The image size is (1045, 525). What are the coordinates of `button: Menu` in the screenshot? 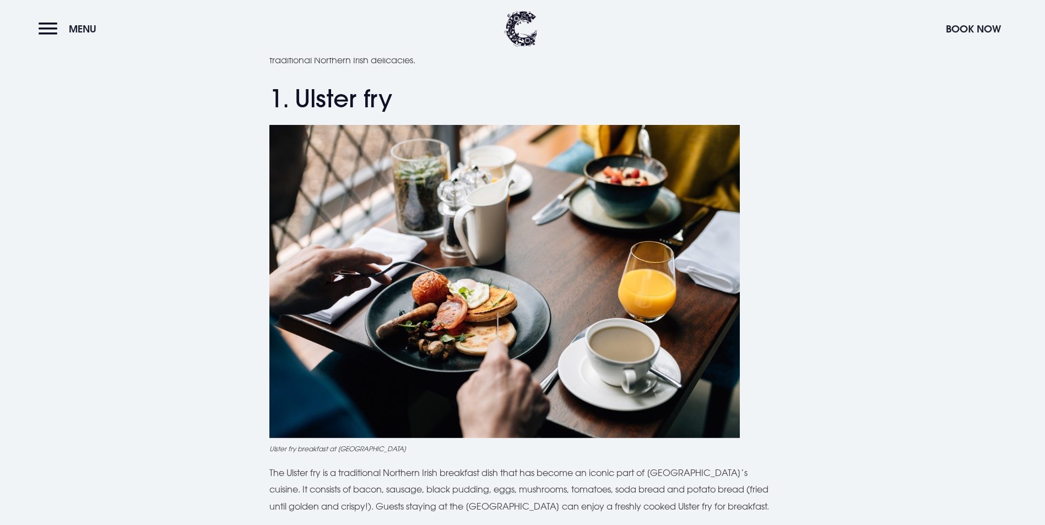 It's located at (70, 29).